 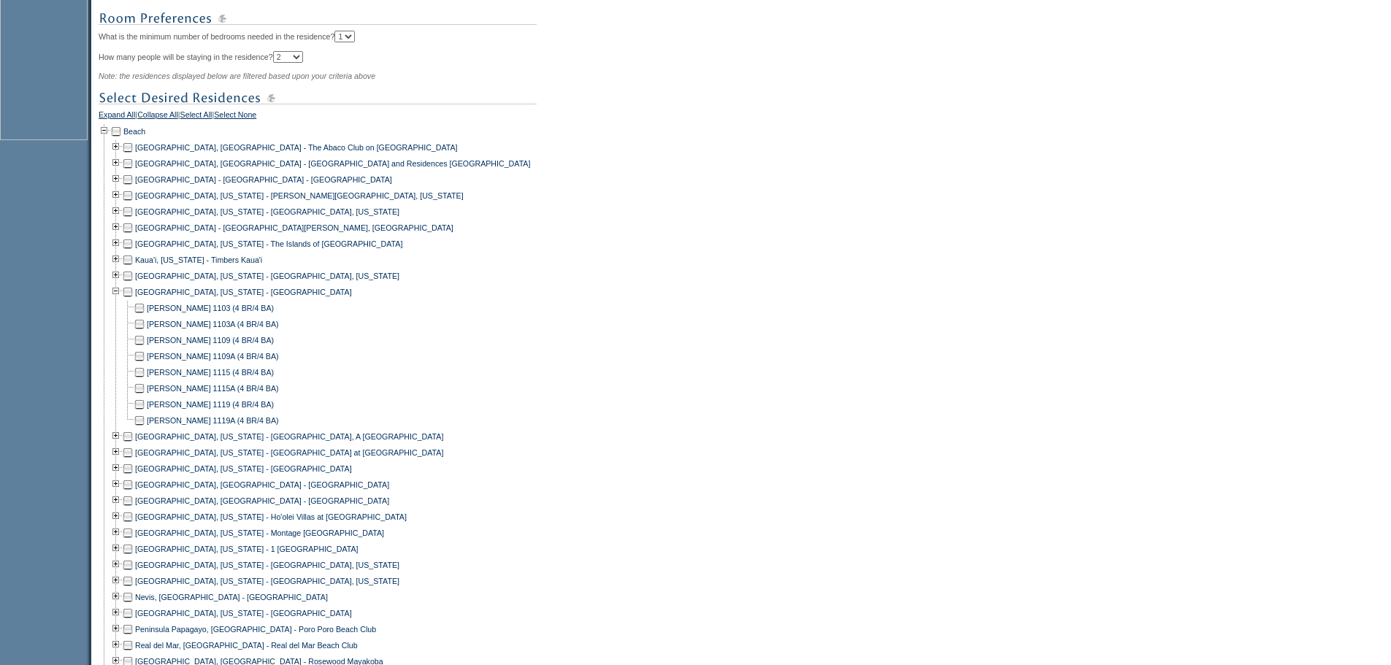 What do you see at coordinates (196, 117) in the screenshot?
I see `a: Select All` at bounding box center [196, 117].